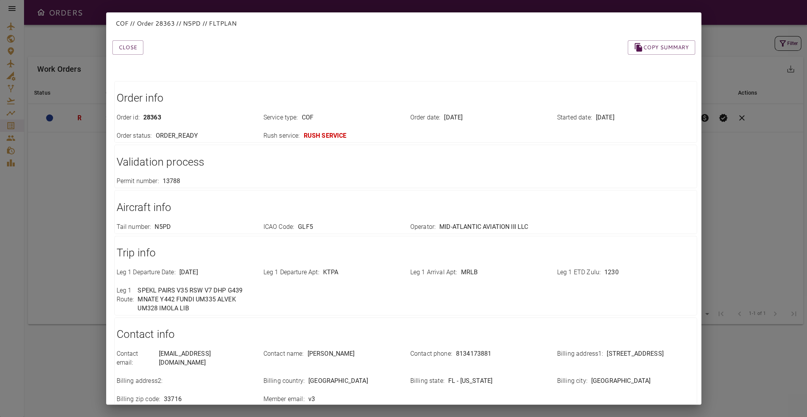  Describe the element at coordinates (572, 380) in the screenshot. I see `p: Billing city :` at that location.